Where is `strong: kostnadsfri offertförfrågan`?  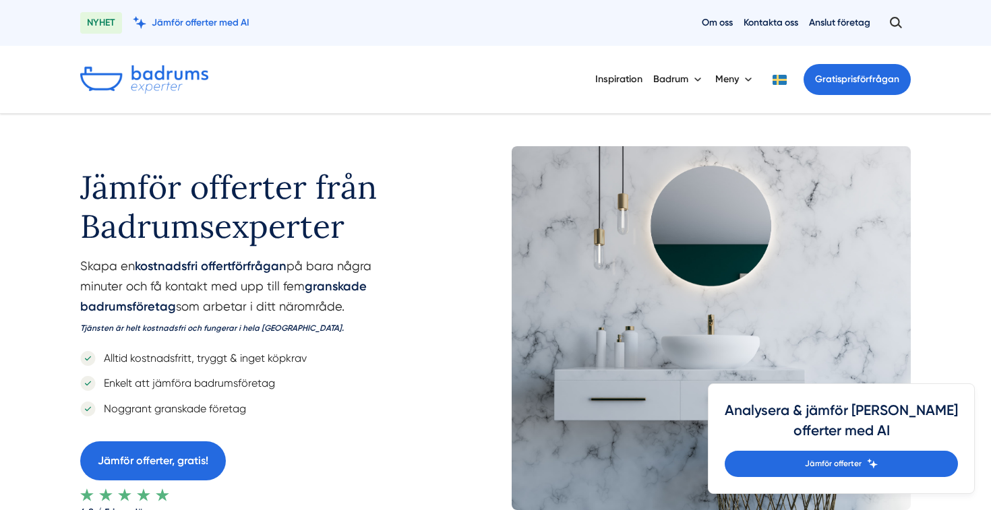 strong: kostnadsfri offertförfrågan is located at coordinates (210, 266).